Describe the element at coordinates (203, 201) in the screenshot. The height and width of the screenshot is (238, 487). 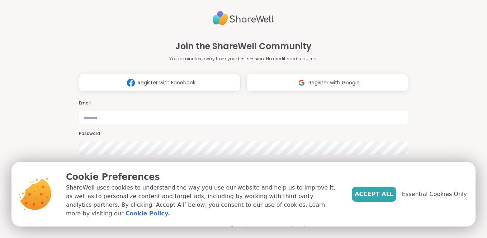
I see `p: ShareWell uses cookies to understand the way you use our website and help us to improve it, as we...` at that location.